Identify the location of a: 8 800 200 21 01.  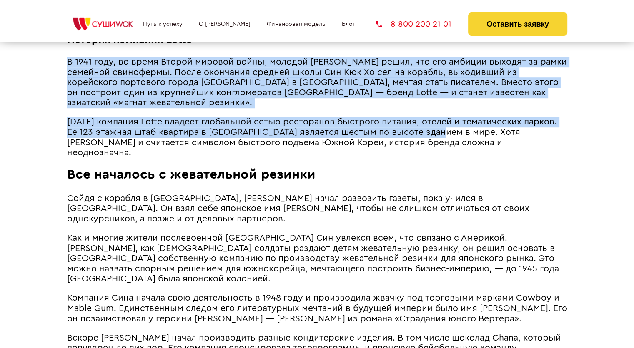
(413, 24).